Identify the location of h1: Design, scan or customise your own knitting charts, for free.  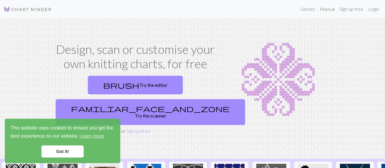
(135, 57).